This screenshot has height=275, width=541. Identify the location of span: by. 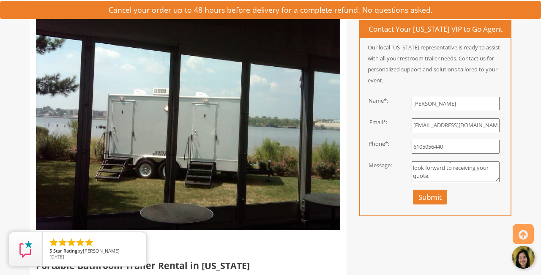
(94, 251).